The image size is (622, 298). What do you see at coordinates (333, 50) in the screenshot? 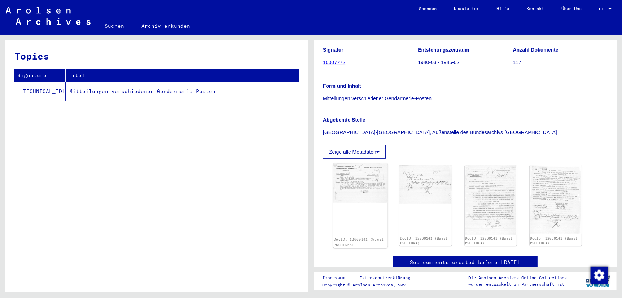
I see `b: Signatur` at bounding box center [333, 50].